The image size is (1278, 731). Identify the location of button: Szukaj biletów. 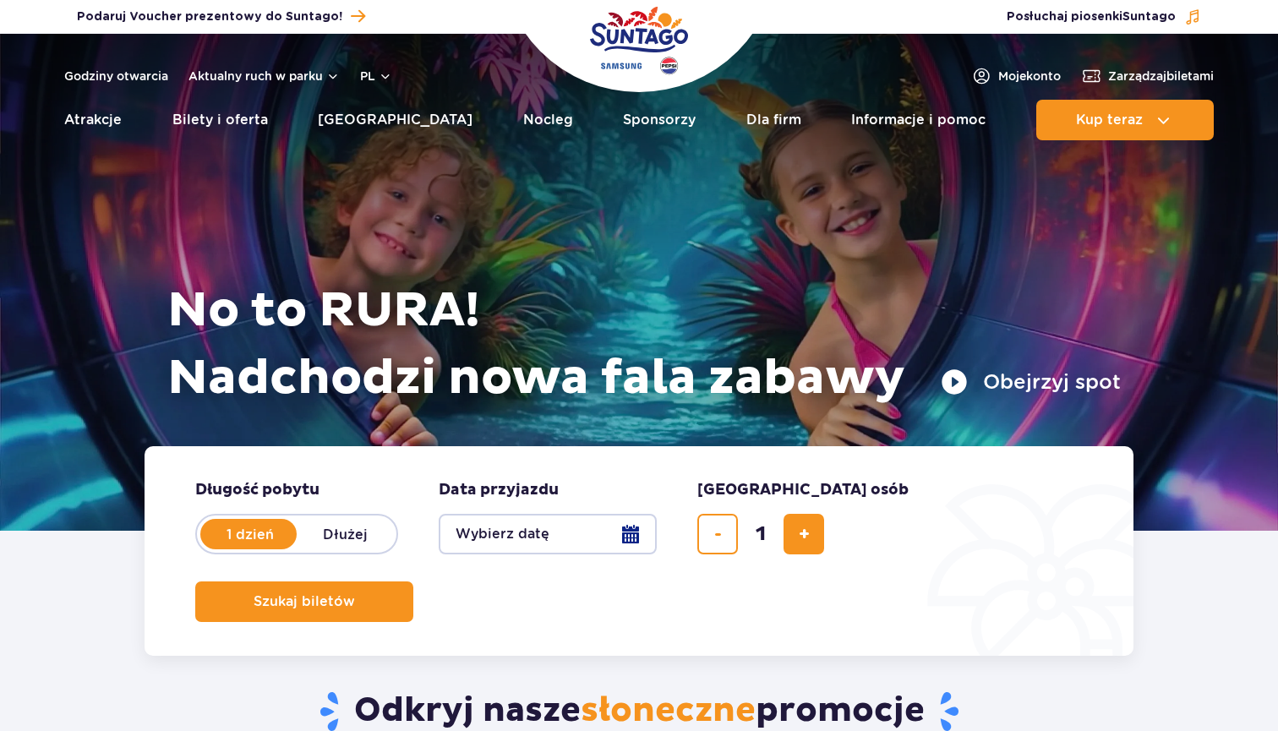
(304, 602).